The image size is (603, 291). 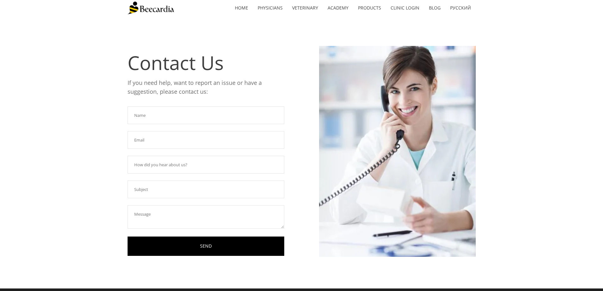 I want to click on span: If you need help, want to report an issue or have a suggestion, please contact us:, so click(x=195, y=87).